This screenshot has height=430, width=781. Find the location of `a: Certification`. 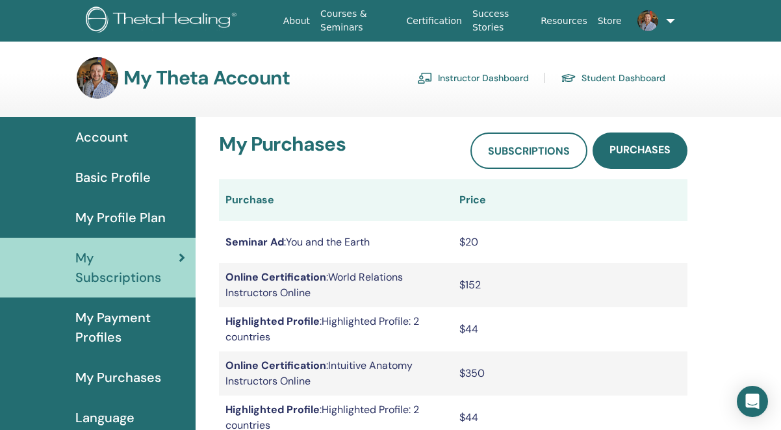

a: Certification is located at coordinates (434, 21).